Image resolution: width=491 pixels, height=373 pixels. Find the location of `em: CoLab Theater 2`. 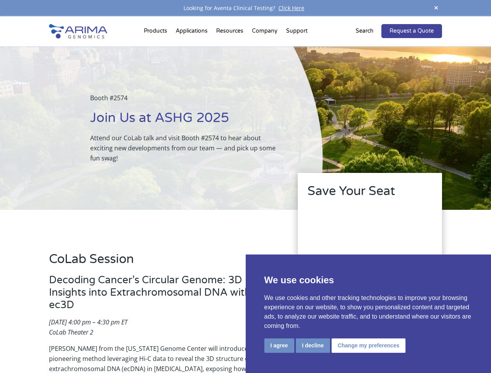

em: CoLab Theater 2 is located at coordinates (71, 332).